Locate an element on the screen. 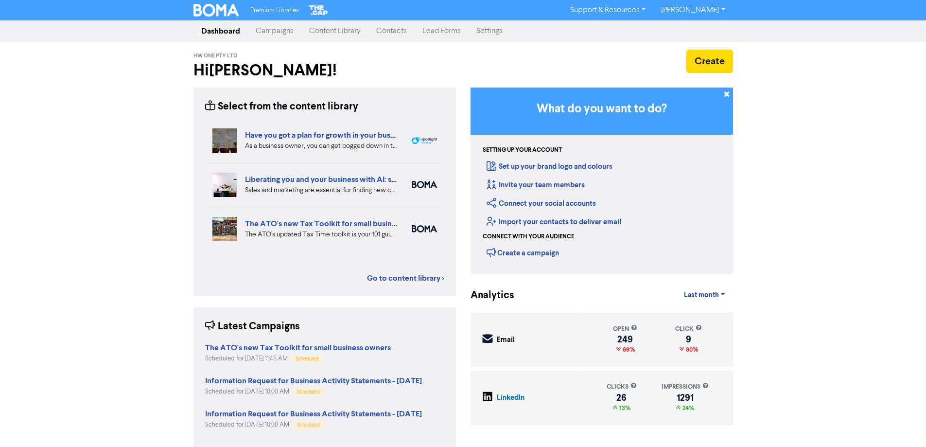 The image size is (926, 447). span: Premium Libraries: is located at coordinates (275, 10).